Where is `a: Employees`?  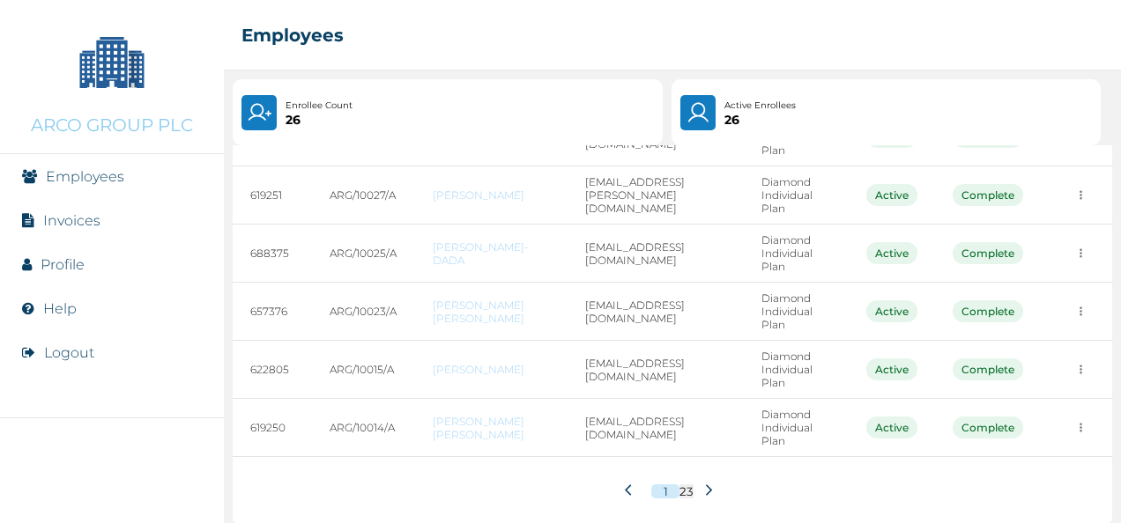 a: Employees is located at coordinates (85, 176).